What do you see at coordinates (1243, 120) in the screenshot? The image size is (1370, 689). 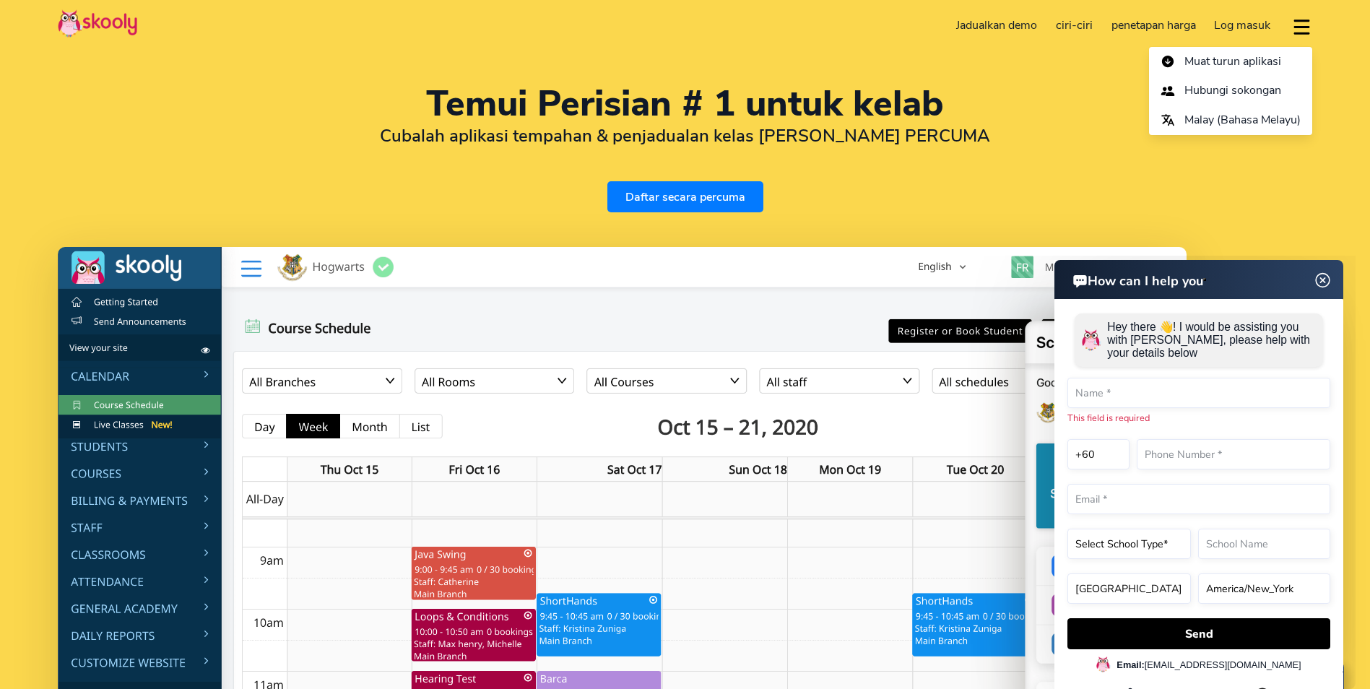 I see `span: Malay (Bahasa Melayu)` at bounding box center [1243, 120].